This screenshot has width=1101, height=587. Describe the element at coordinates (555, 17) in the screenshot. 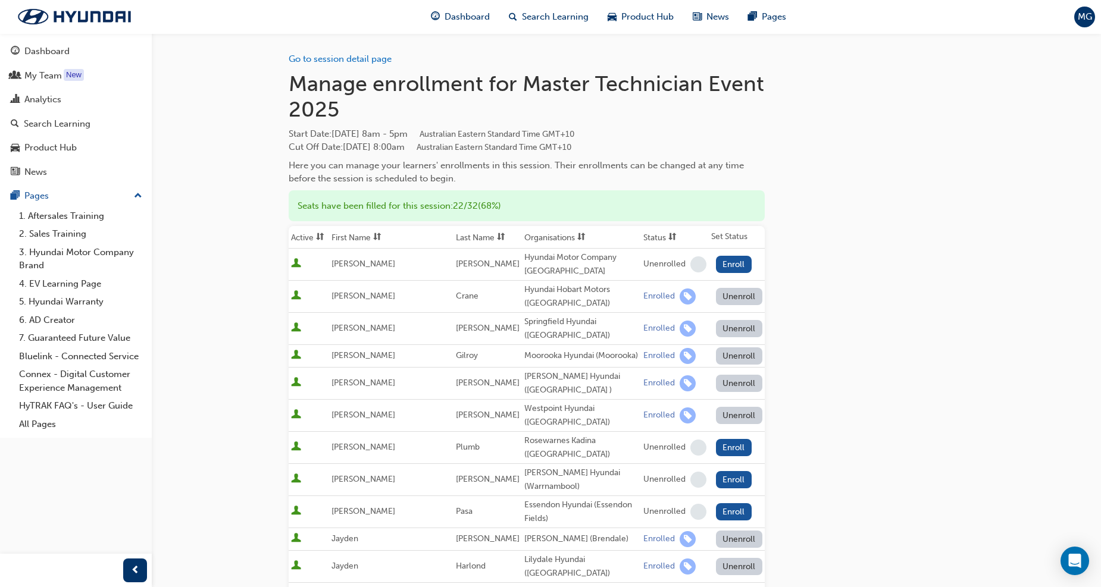

I see `span: Search Learning` at that location.